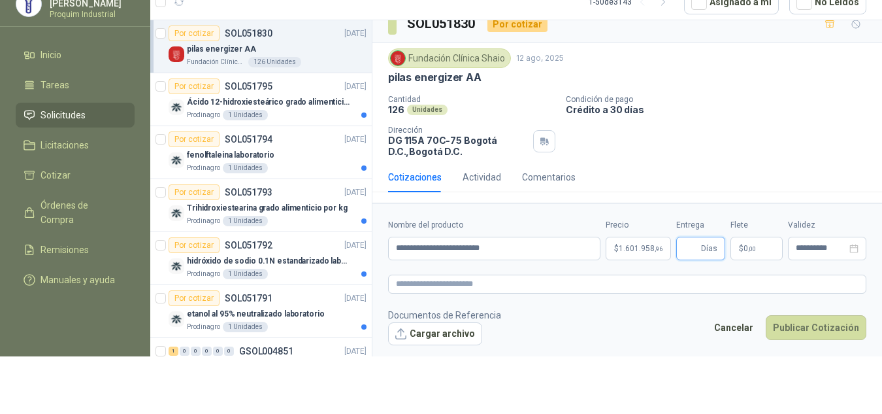 This screenshot has height=414, width=882. What do you see at coordinates (65, 145) in the screenshot?
I see `span: Licitaciones` at bounding box center [65, 145].